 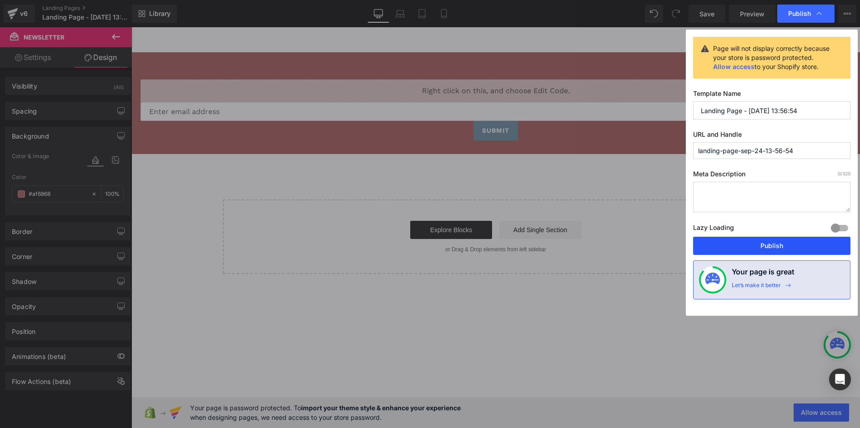 I want to click on div: Page will not display correctly because your store is password protected. to your Shopify store., so click(x=773, y=58).